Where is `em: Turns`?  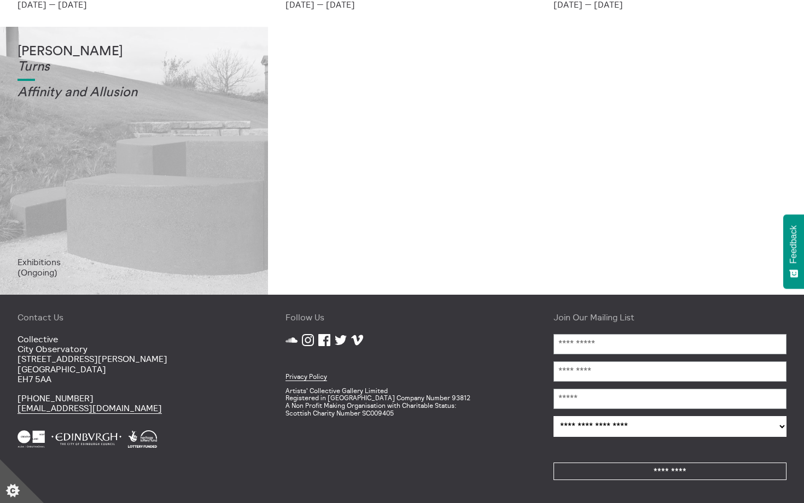
em: Turns is located at coordinates (33, 67).